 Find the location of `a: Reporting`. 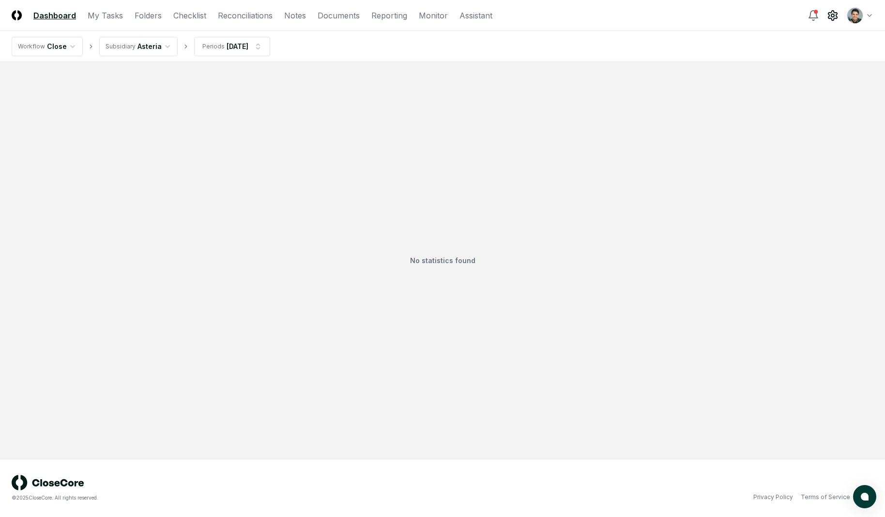

a: Reporting is located at coordinates (389, 15).